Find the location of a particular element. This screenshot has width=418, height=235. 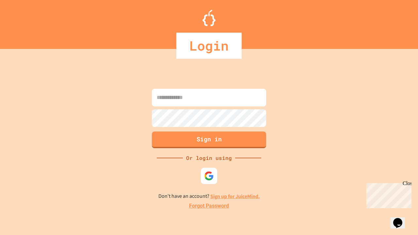

img: google-icon.svg is located at coordinates (209, 176).